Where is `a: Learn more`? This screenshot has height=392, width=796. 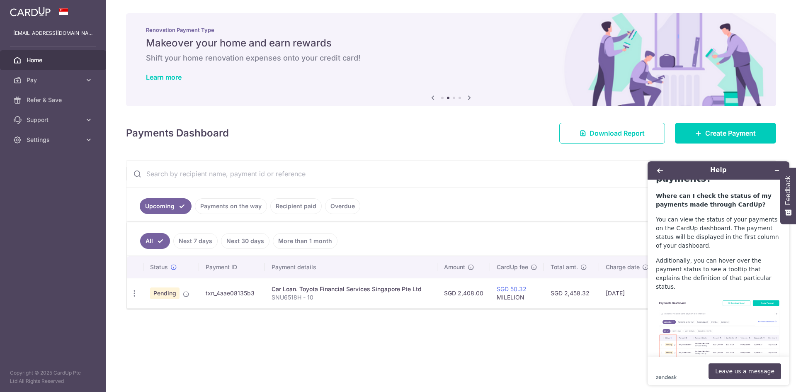
a: Learn more is located at coordinates (164, 77).